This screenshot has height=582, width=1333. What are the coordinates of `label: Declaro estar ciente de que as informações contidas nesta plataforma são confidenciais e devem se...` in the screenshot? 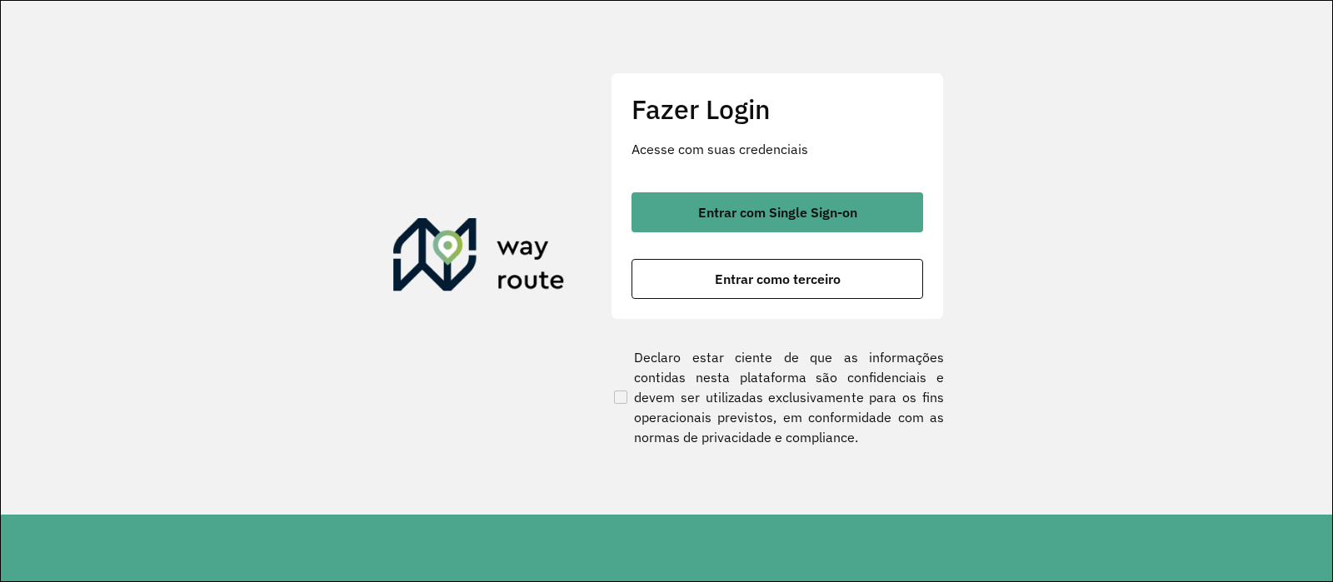 It's located at (777, 397).